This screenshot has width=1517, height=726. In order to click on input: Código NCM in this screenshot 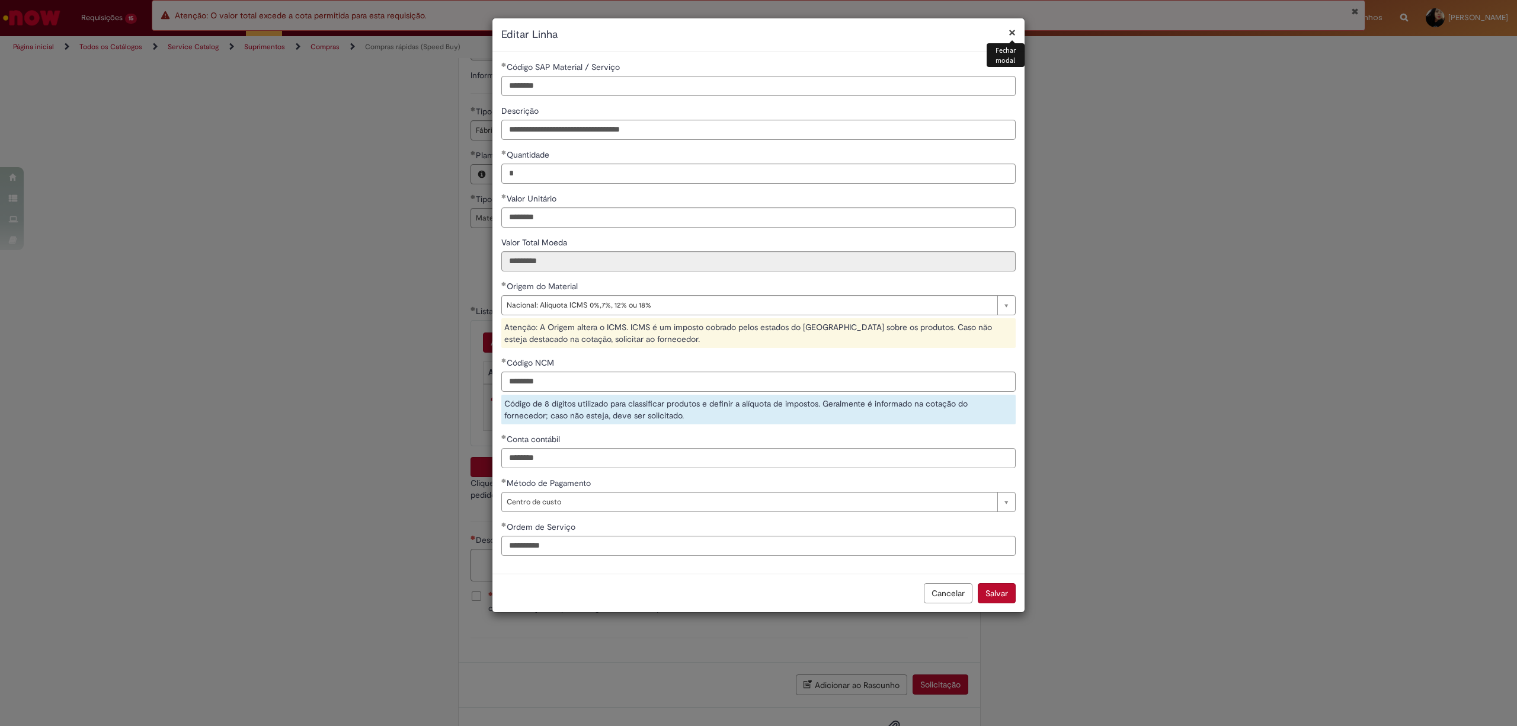, I will do `click(758, 382)`.